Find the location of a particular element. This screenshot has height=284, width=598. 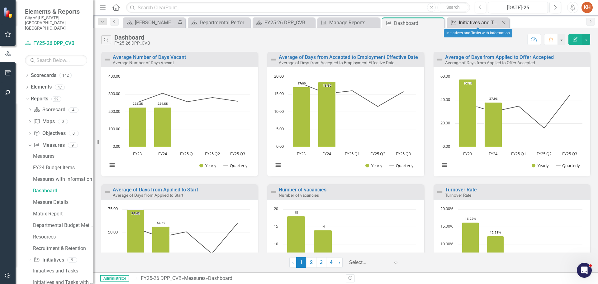

button: KH is located at coordinates (587, 7).